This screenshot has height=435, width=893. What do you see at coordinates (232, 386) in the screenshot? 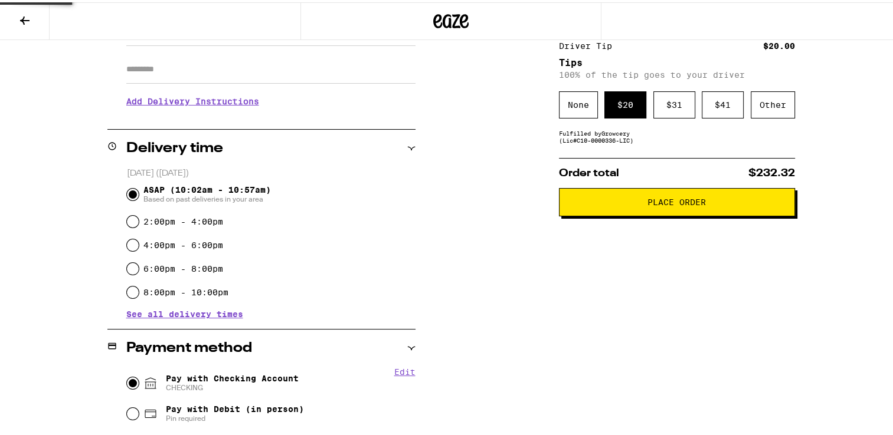
I see `span: CHECKING` at bounding box center [232, 386].